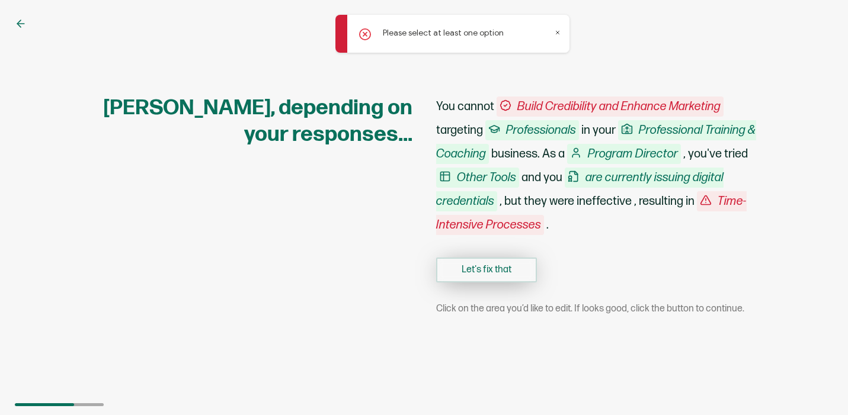 The image size is (848, 415). Describe the element at coordinates (624, 154) in the screenshot. I see `span: Program Director` at that location.